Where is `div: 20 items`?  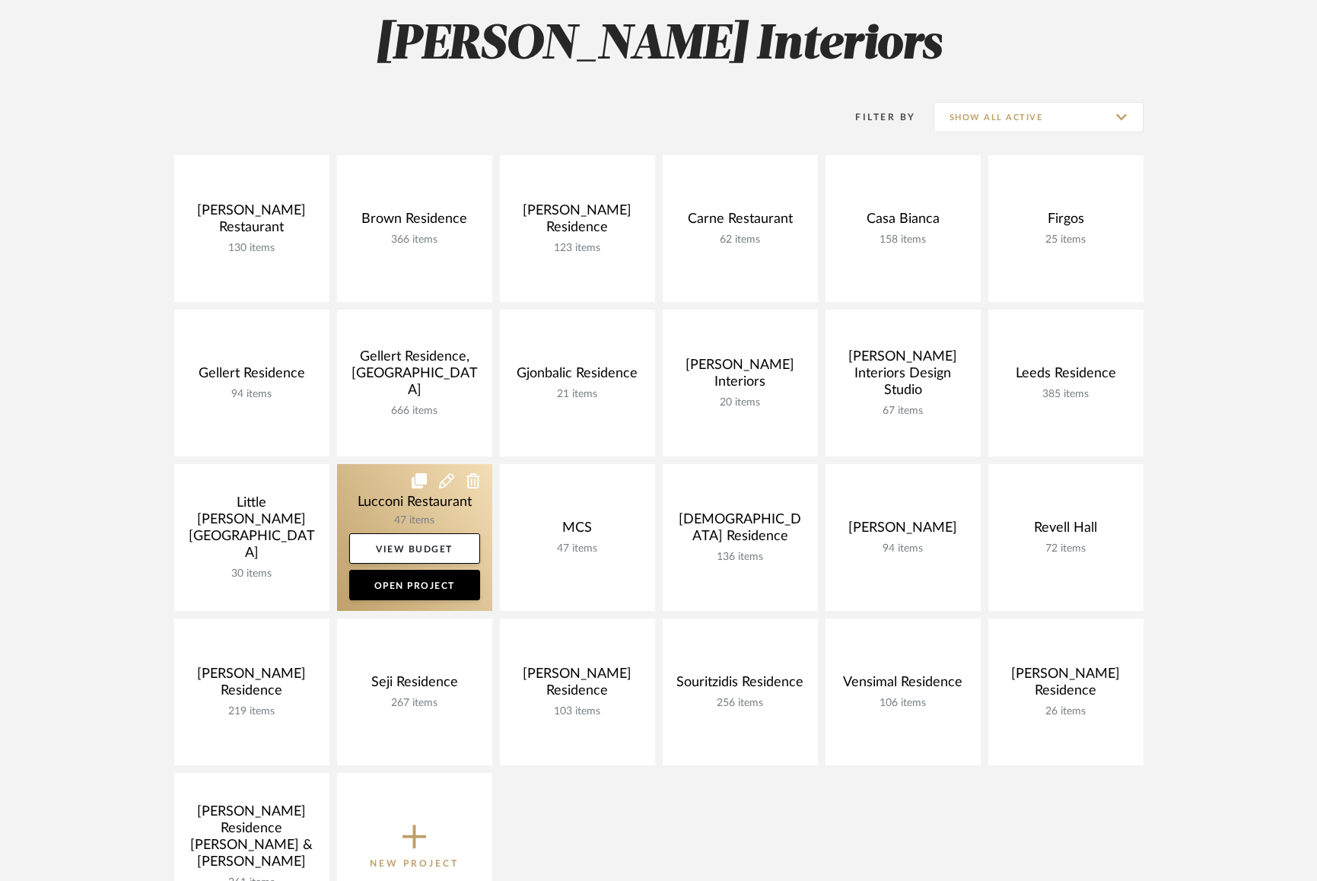 div: 20 items is located at coordinates (740, 402).